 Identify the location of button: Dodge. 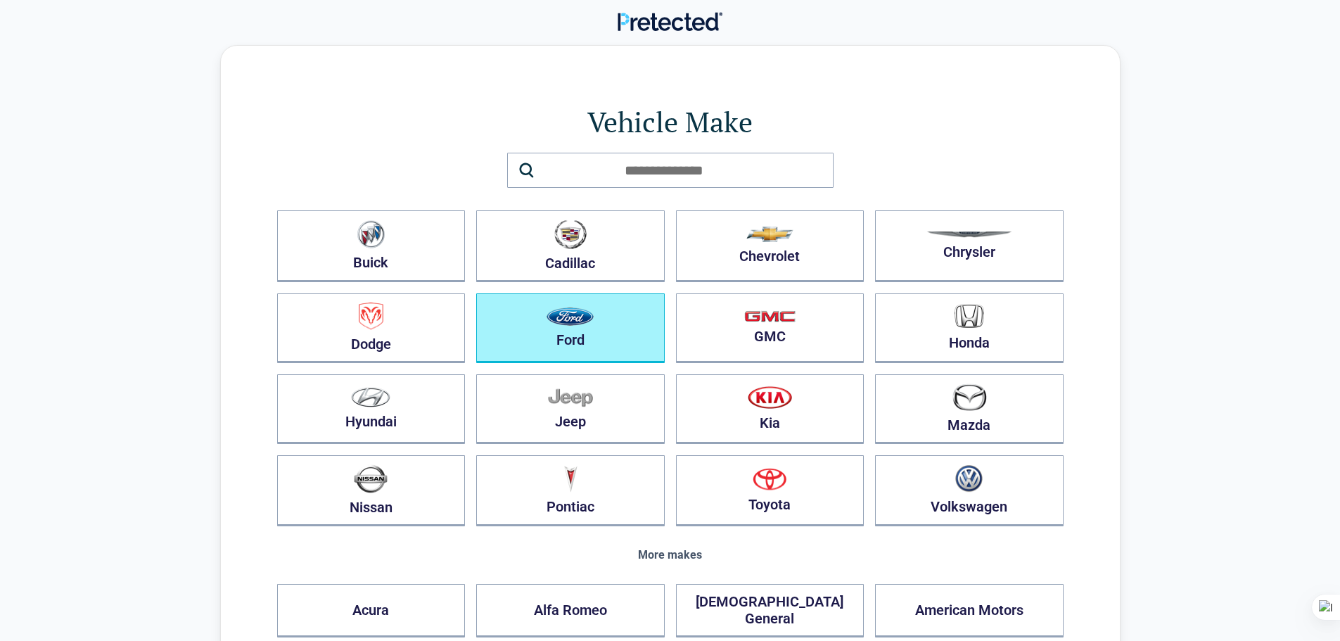
(371, 328).